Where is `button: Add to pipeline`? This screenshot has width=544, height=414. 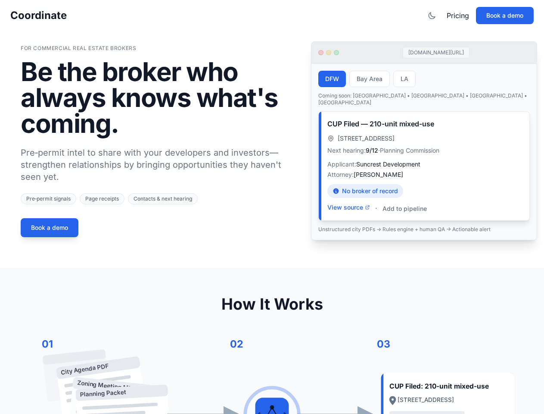 button: Add to pipeline is located at coordinates (405, 209).